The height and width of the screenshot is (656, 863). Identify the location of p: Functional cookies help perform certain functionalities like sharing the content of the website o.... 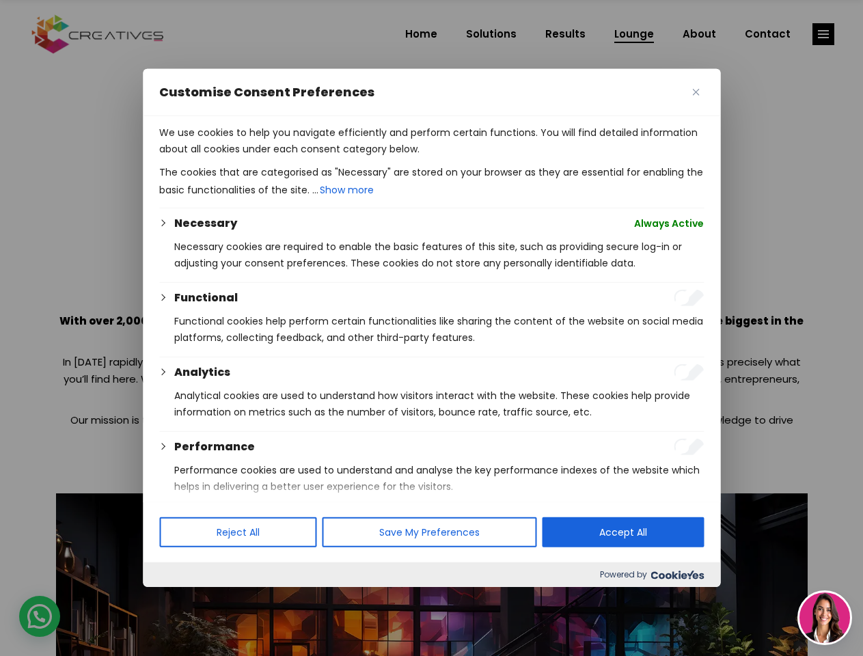
(439, 329).